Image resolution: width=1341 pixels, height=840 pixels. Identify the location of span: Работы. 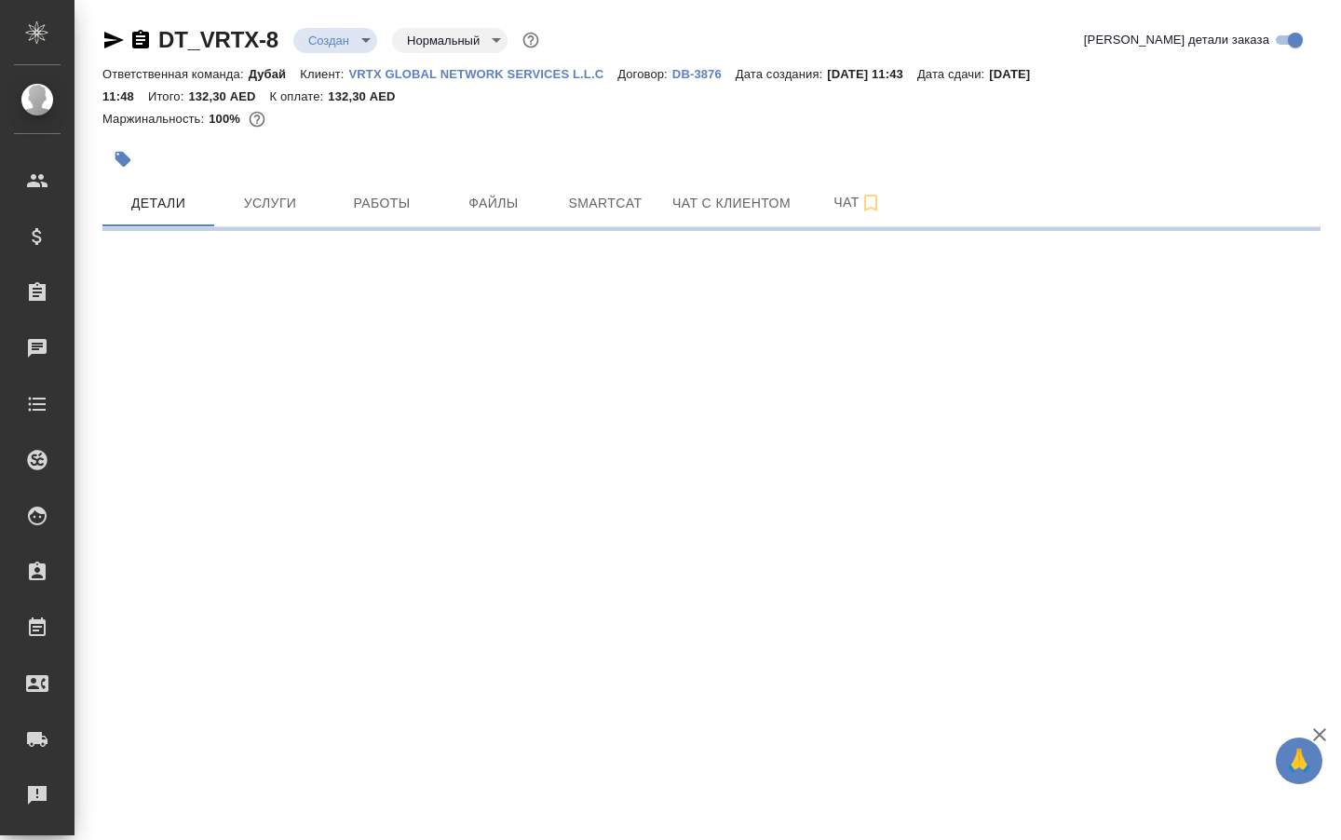
(382, 203).